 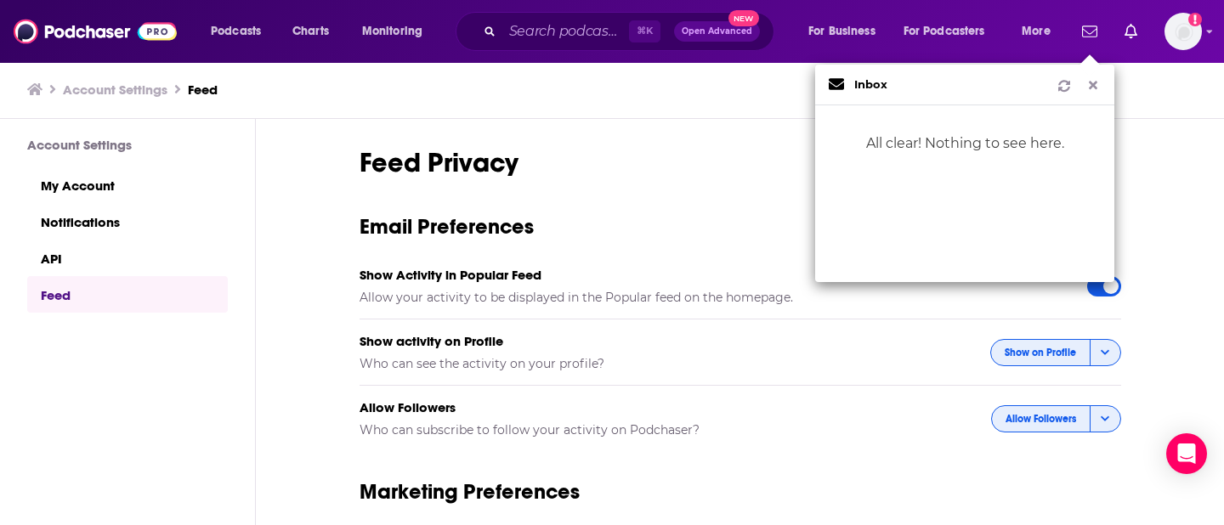 I want to click on span: New, so click(x=744, y=18).